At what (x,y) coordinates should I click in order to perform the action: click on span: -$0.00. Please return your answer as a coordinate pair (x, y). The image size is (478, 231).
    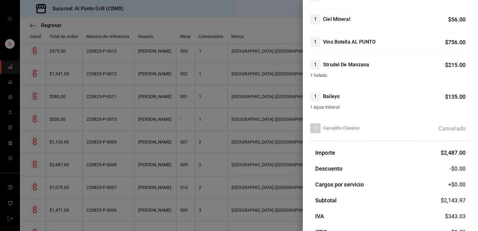
    Looking at the image, I should click on (457, 168).